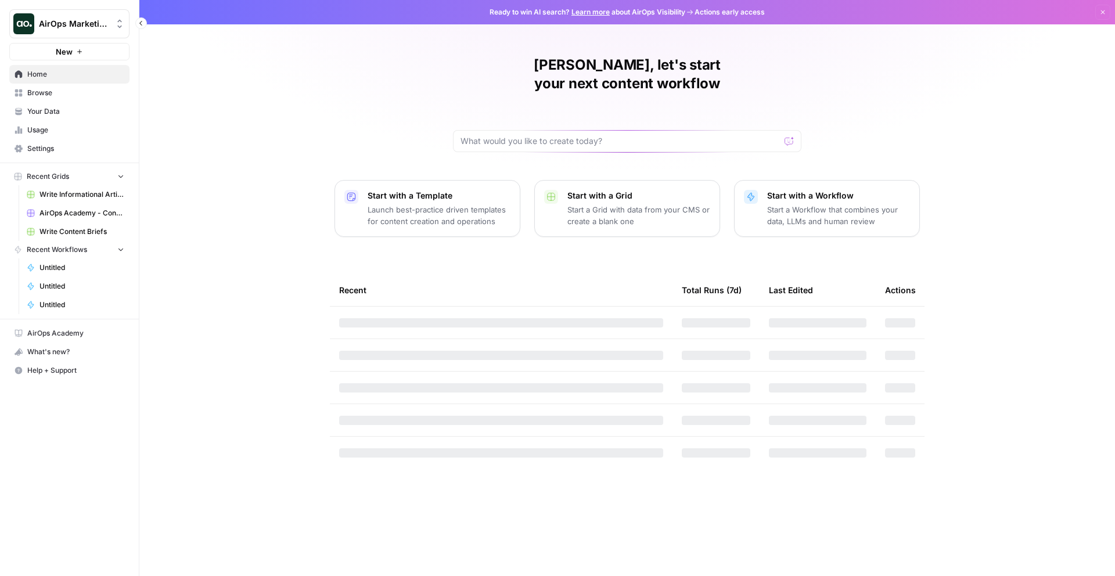 The image size is (1115, 576). Describe the element at coordinates (69, 112) in the screenshot. I see `a: Your Data` at that location.